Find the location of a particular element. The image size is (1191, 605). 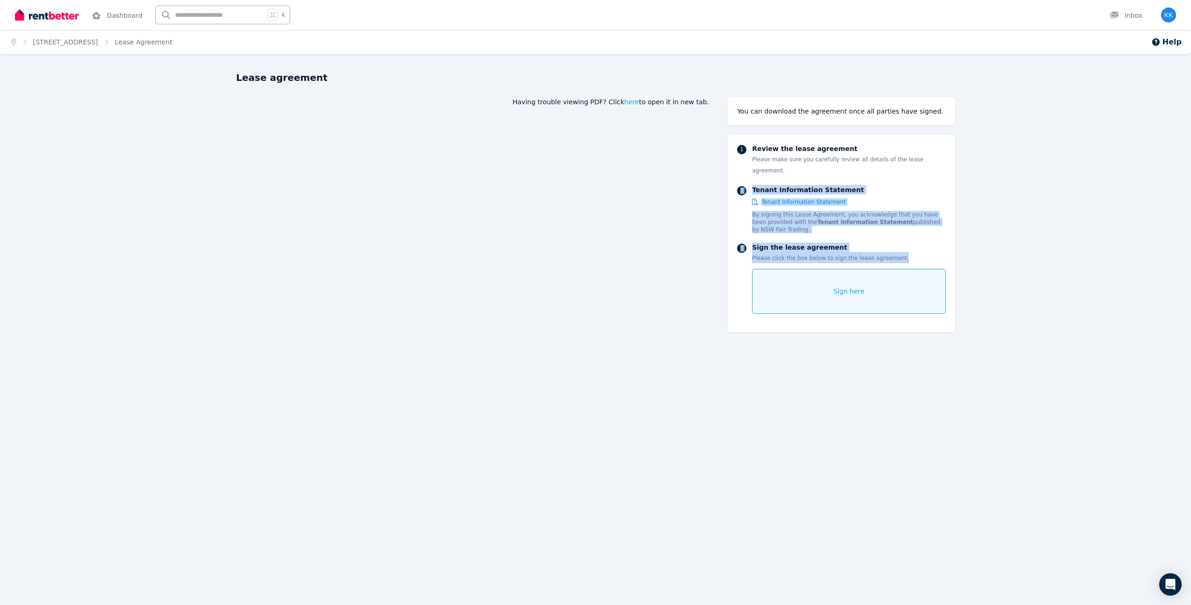

p: Review the lease agreement is located at coordinates (848, 149).